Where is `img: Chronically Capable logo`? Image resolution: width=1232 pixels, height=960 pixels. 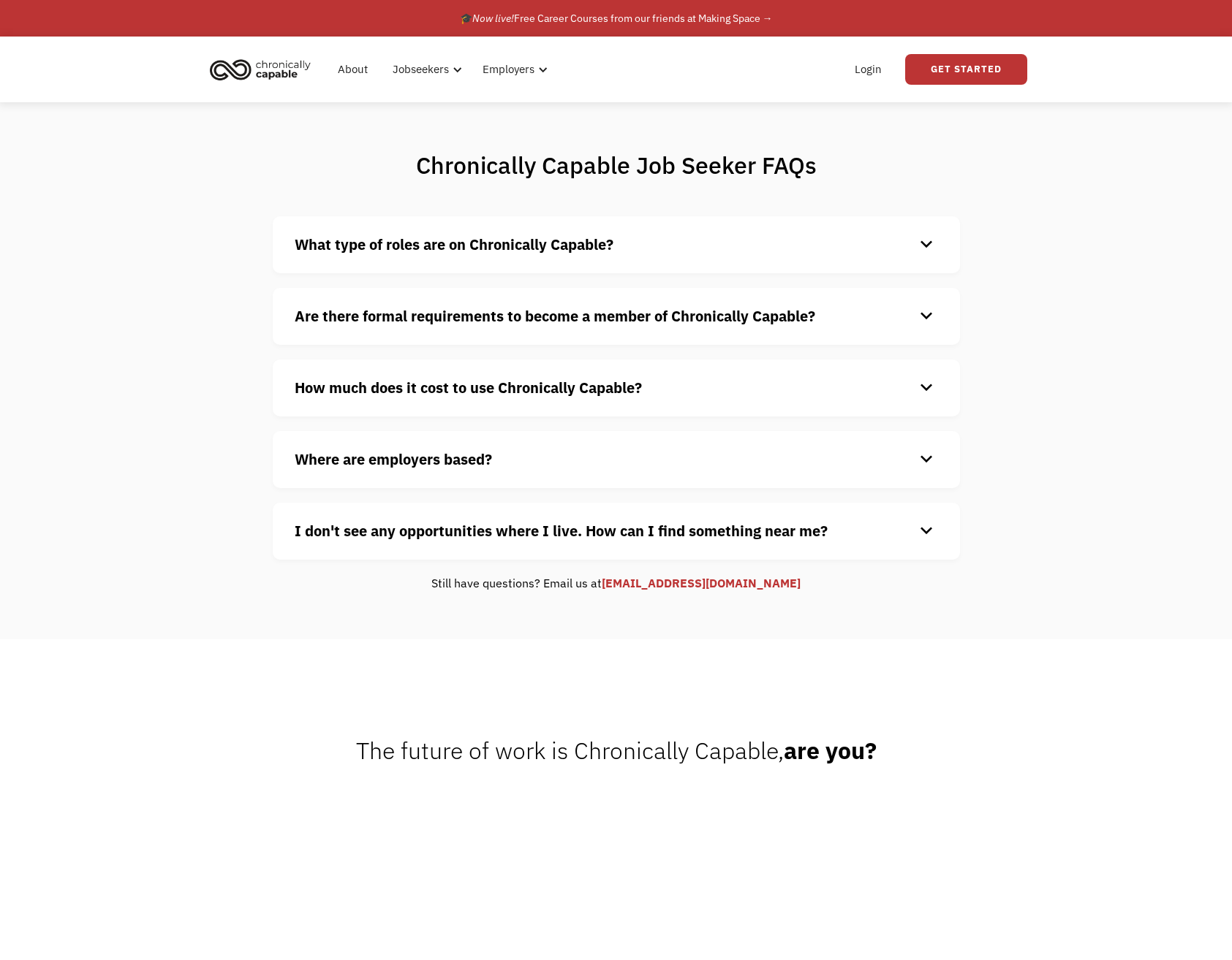 img: Chronically Capable logo is located at coordinates (261, 70).